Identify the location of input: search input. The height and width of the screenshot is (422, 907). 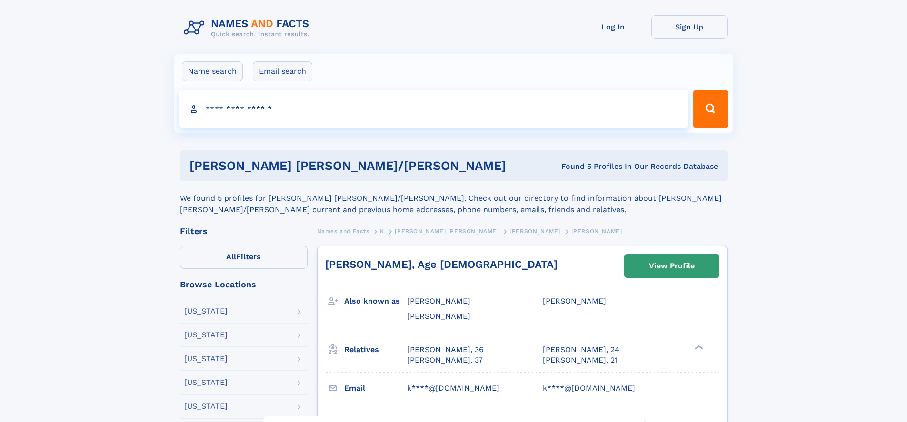
(434, 109).